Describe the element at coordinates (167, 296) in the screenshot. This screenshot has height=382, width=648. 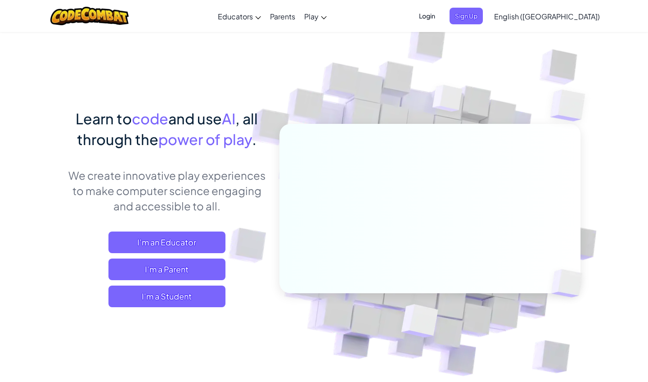
I see `button: I'm a Student` at that location.